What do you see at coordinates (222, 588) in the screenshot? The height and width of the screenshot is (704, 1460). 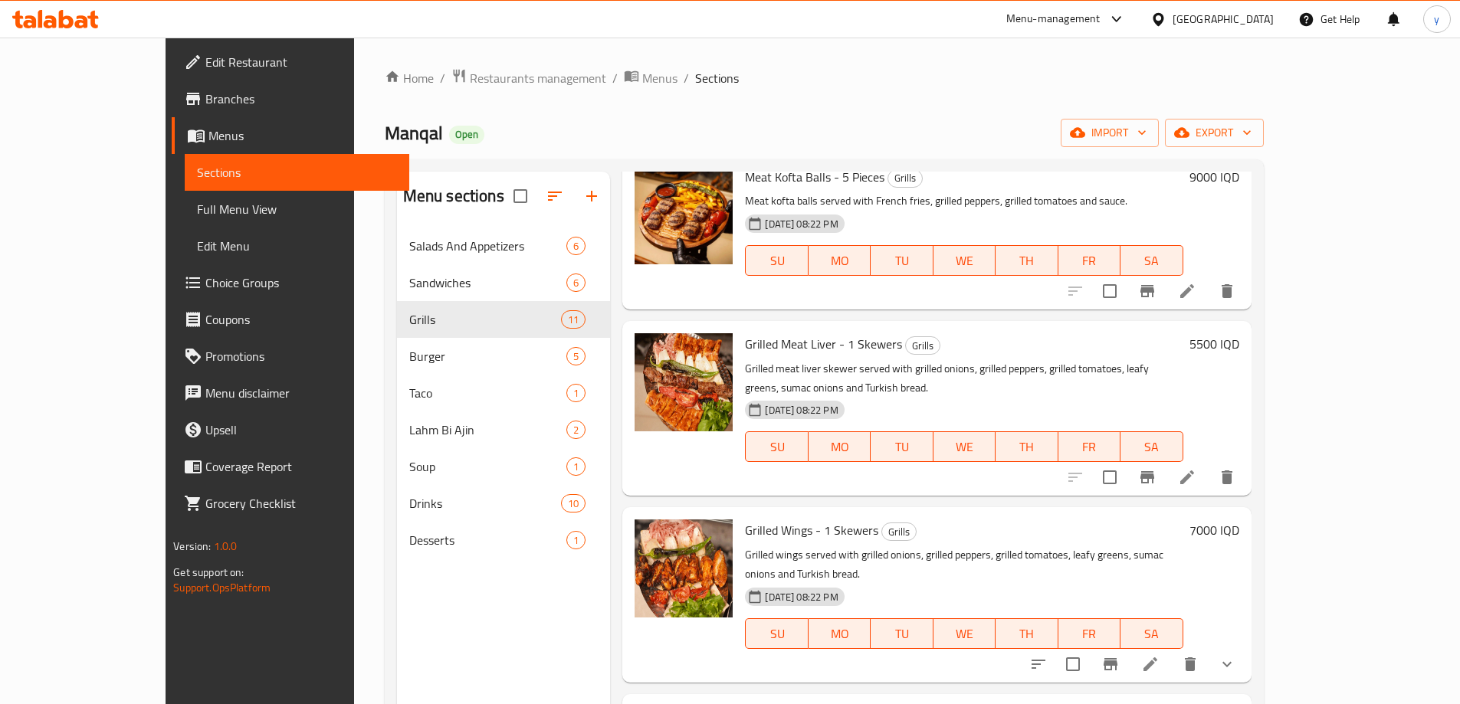 I see `a: Support.OpsPlatform` at bounding box center [222, 588].